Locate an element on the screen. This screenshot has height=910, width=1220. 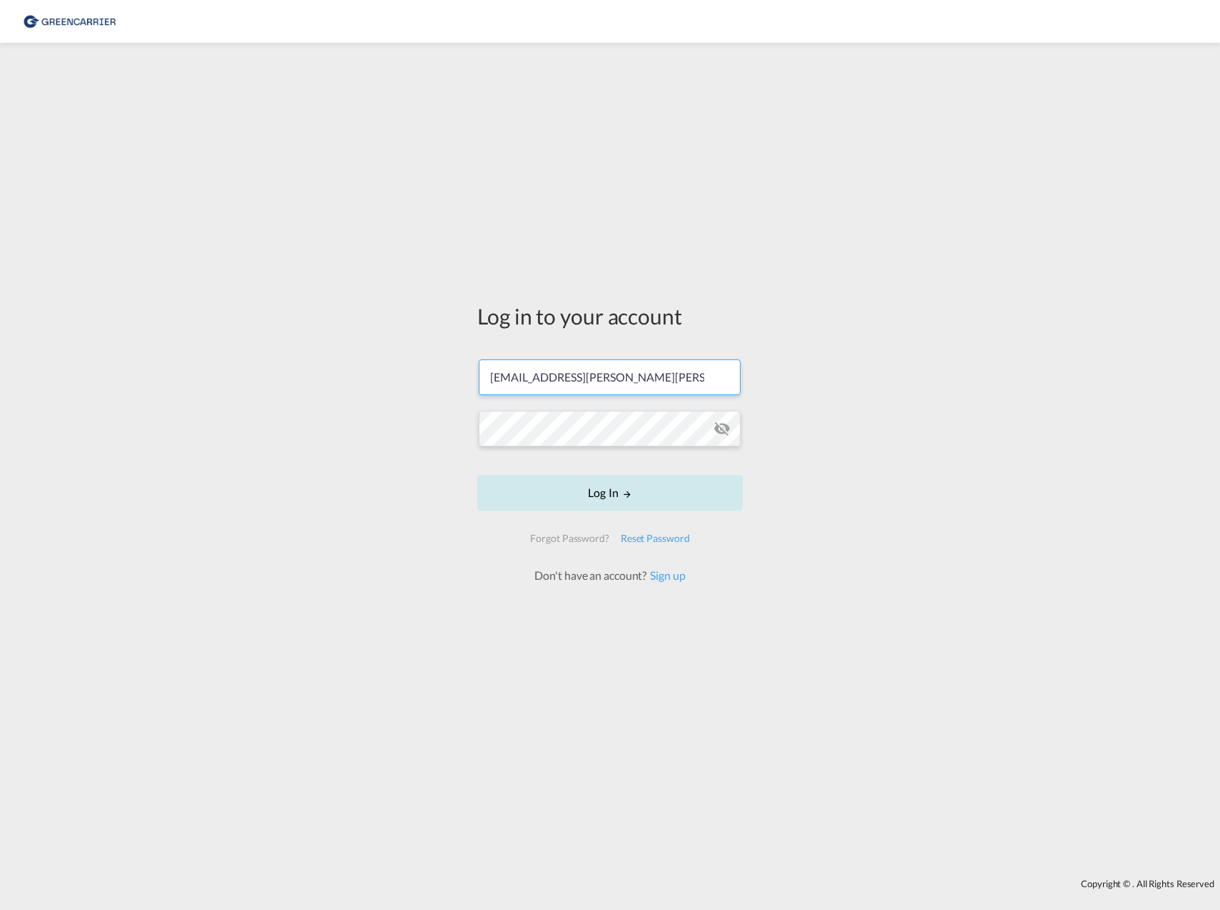
div: Don't have an account? is located at coordinates (609, 576).